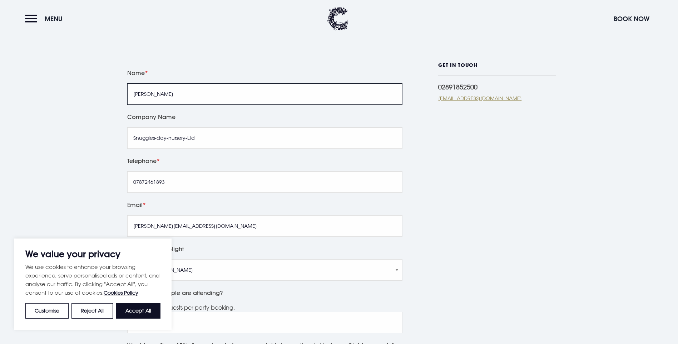 This screenshot has height=344, width=678. Describe the element at coordinates (45, 19) in the screenshot. I see `button: Menu` at that location.